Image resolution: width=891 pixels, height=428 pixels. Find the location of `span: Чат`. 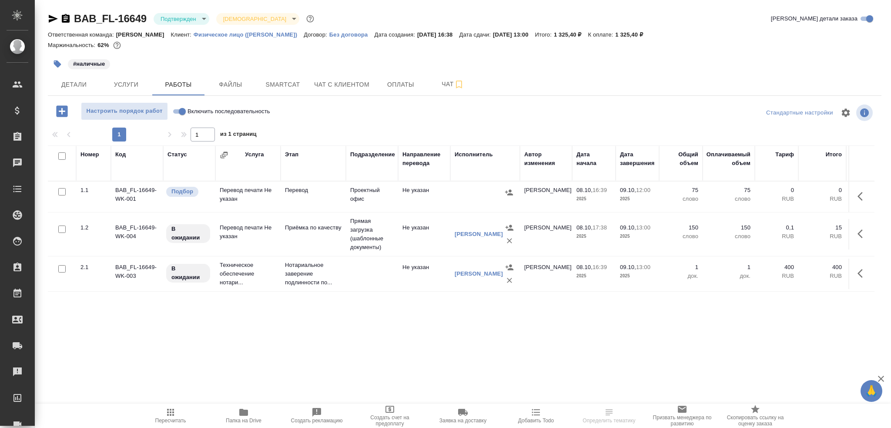

span: Чат is located at coordinates (453, 84).